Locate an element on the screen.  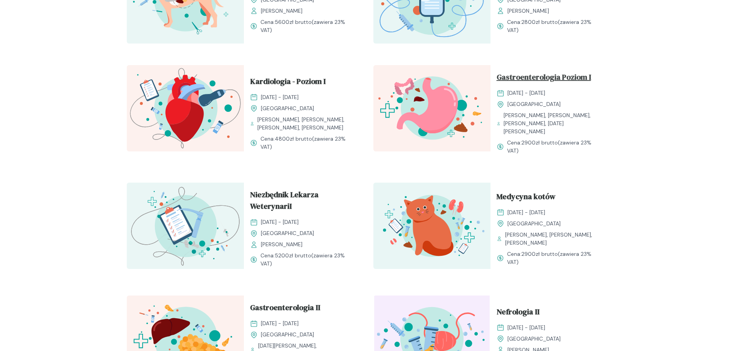
span: Niezbędnik Lekarza WeterynariI is located at coordinates (303, 202).